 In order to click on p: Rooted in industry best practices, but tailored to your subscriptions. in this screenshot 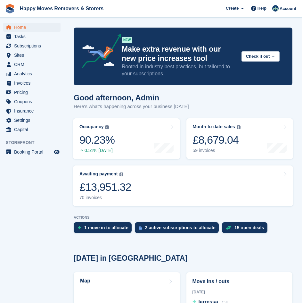, I will do `click(179, 70)`.